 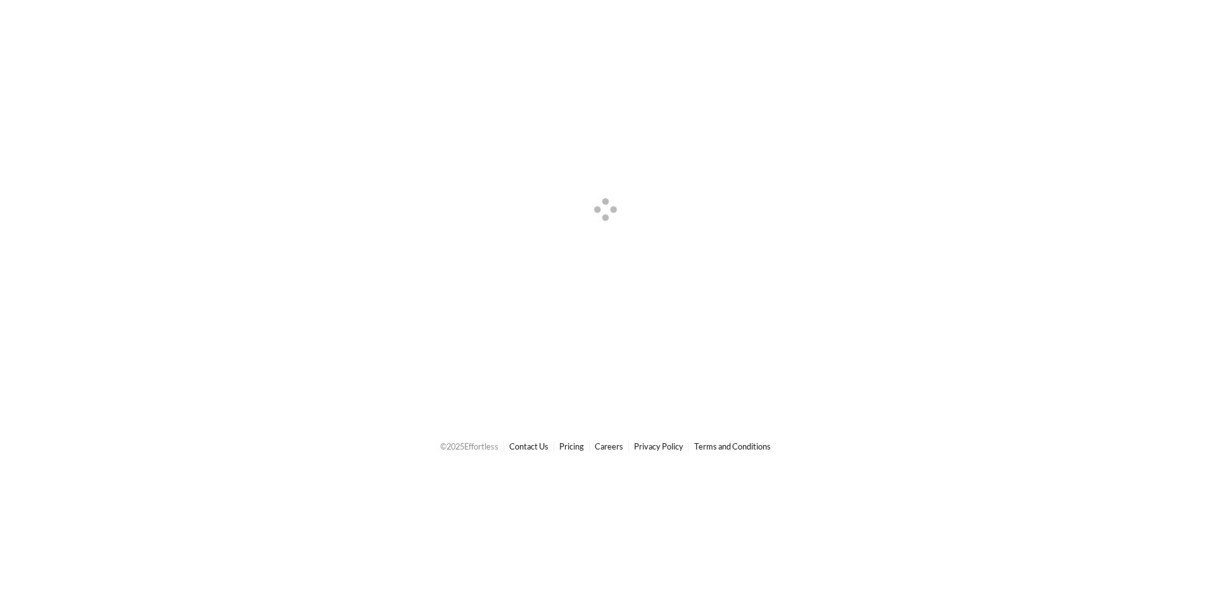 What do you see at coordinates (659, 446) in the screenshot?
I see `a: Privacy Policy` at bounding box center [659, 446].